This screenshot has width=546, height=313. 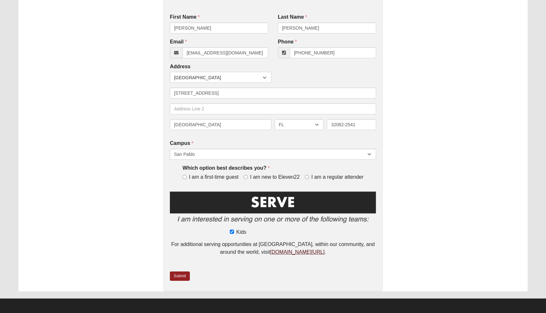 I want to click on input: Address Line 1, so click(x=273, y=93).